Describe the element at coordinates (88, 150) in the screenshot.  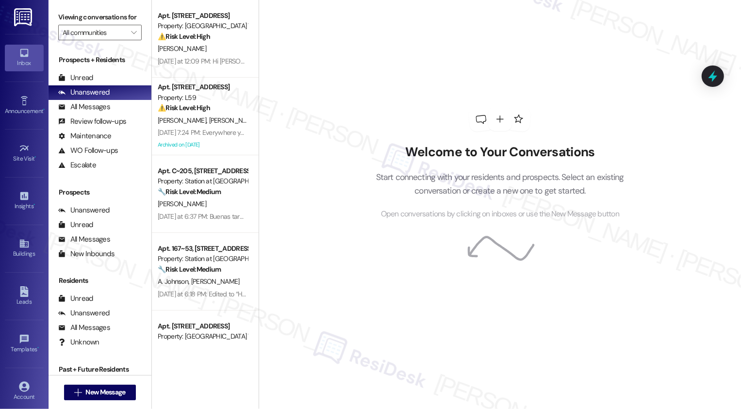
I see `div: WO Follow-ups` at that location.